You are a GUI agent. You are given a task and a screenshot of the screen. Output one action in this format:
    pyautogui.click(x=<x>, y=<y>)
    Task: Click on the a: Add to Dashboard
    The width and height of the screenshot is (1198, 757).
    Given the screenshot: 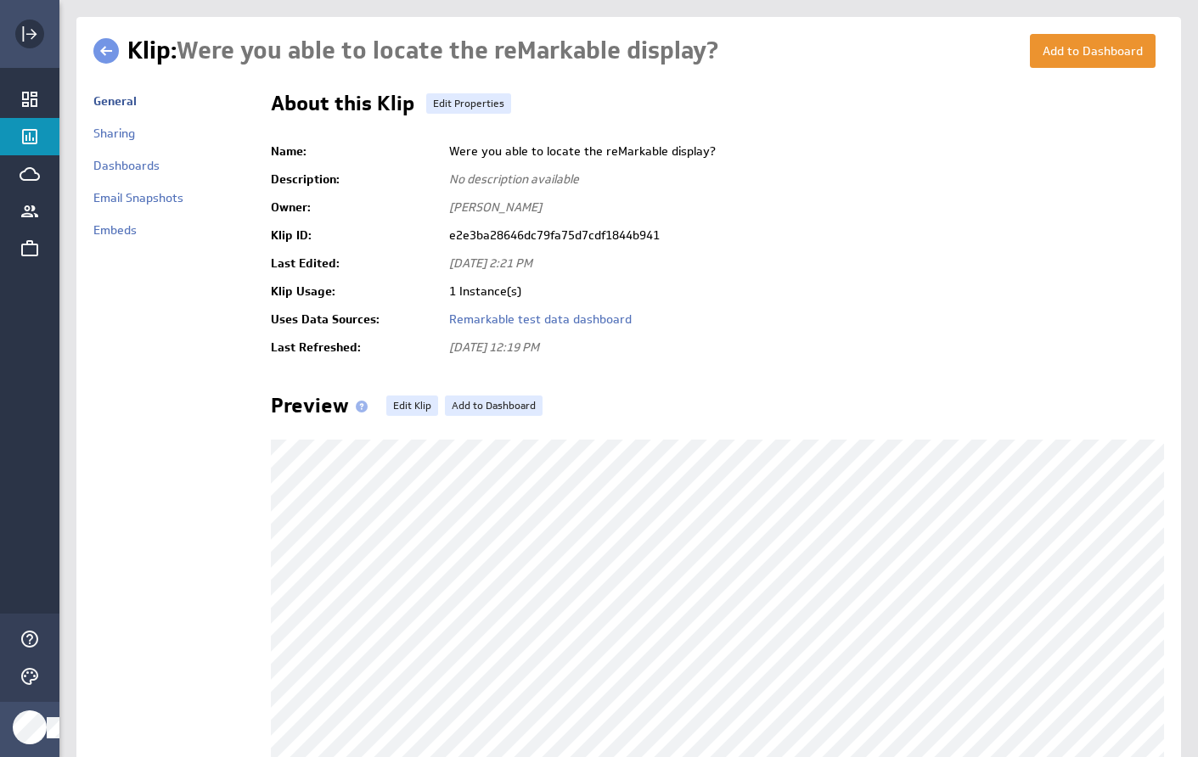 What is the action you would take?
    pyautogui.click(x=493, y=406)
    